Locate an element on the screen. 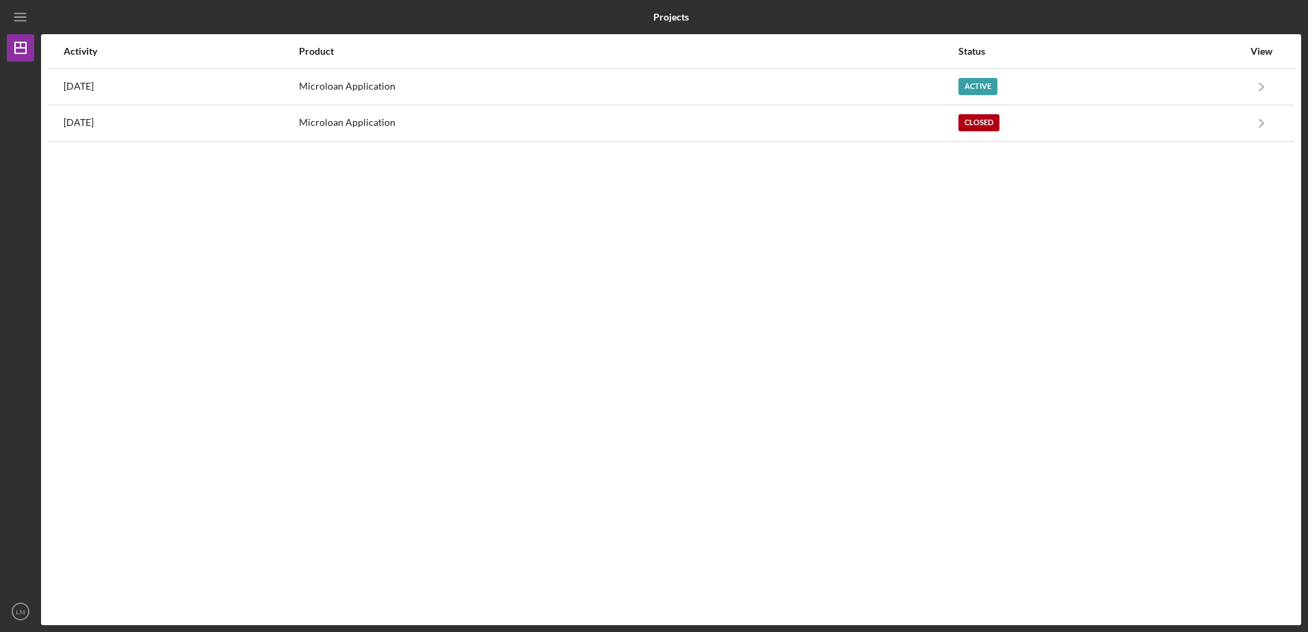 This screenshot has width=1308, height=632. div: Status is located at coordinates (1101, 51).